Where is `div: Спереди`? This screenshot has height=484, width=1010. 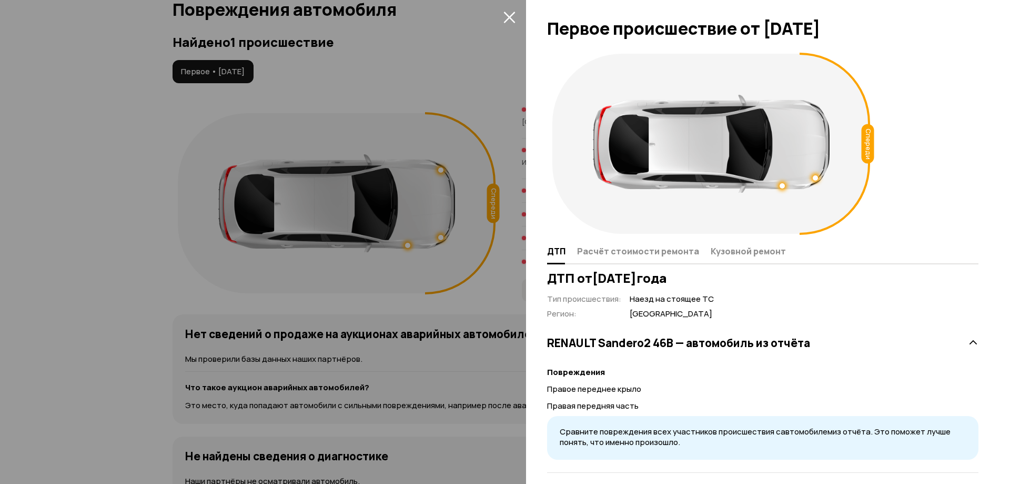 div: Спереди is located at coordinates (868, 144).